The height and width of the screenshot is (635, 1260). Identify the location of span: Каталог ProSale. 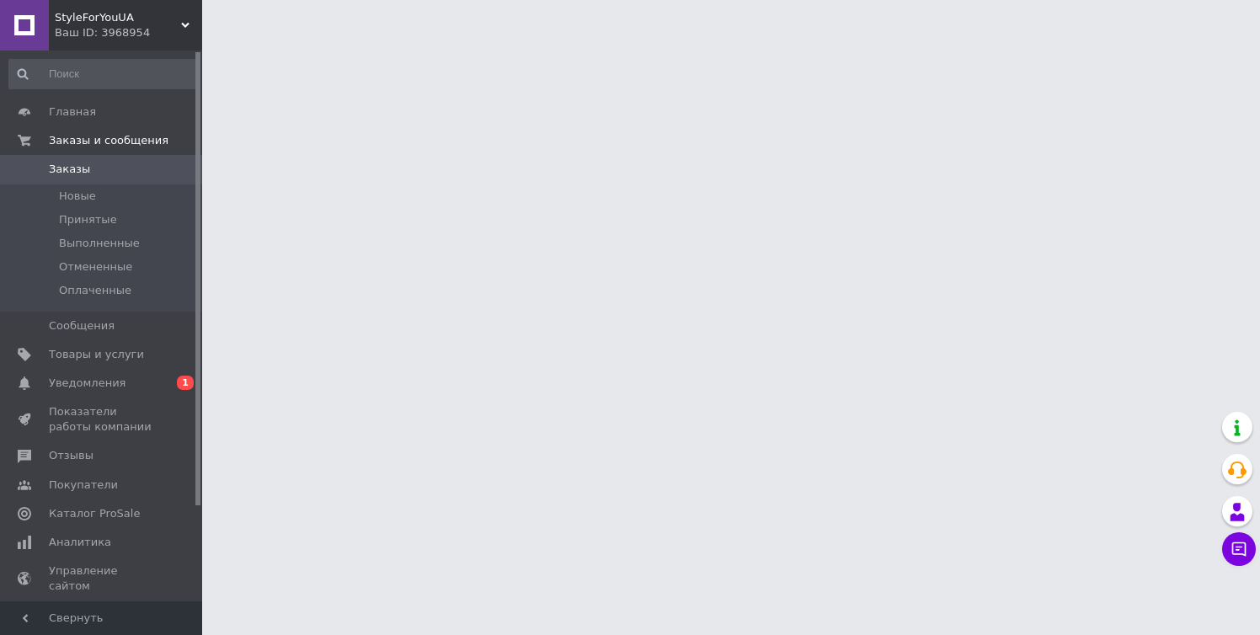
(94, 514).